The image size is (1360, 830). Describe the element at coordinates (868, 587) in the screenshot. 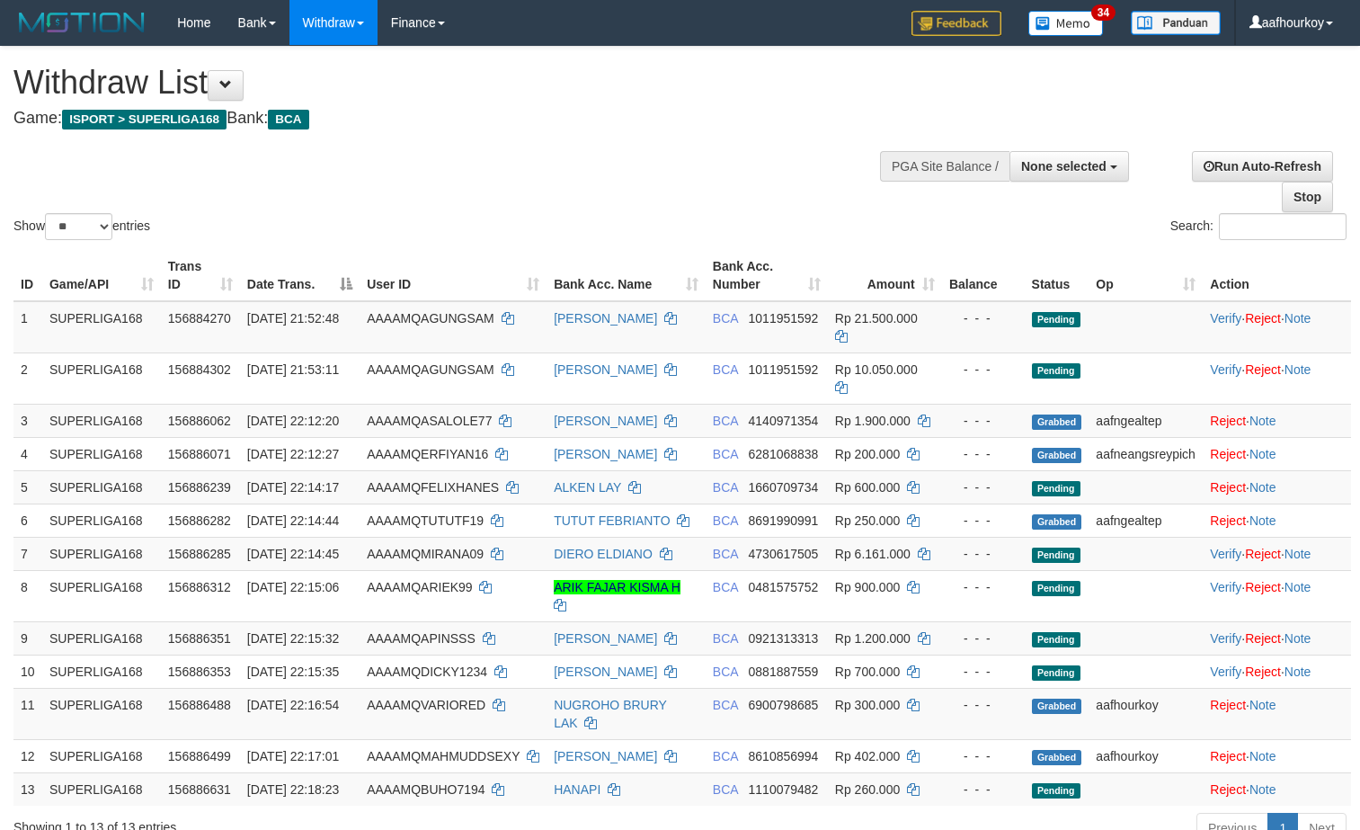

I see `span: Rp 900.000` at that location.